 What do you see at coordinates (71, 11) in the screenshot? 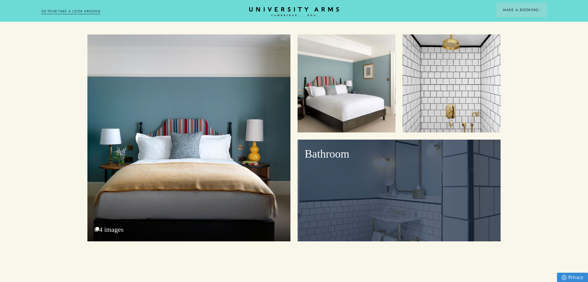
I see `a: 3D TOUR:TAKE A LOOK AROUND` at bounding box center [71, 11].